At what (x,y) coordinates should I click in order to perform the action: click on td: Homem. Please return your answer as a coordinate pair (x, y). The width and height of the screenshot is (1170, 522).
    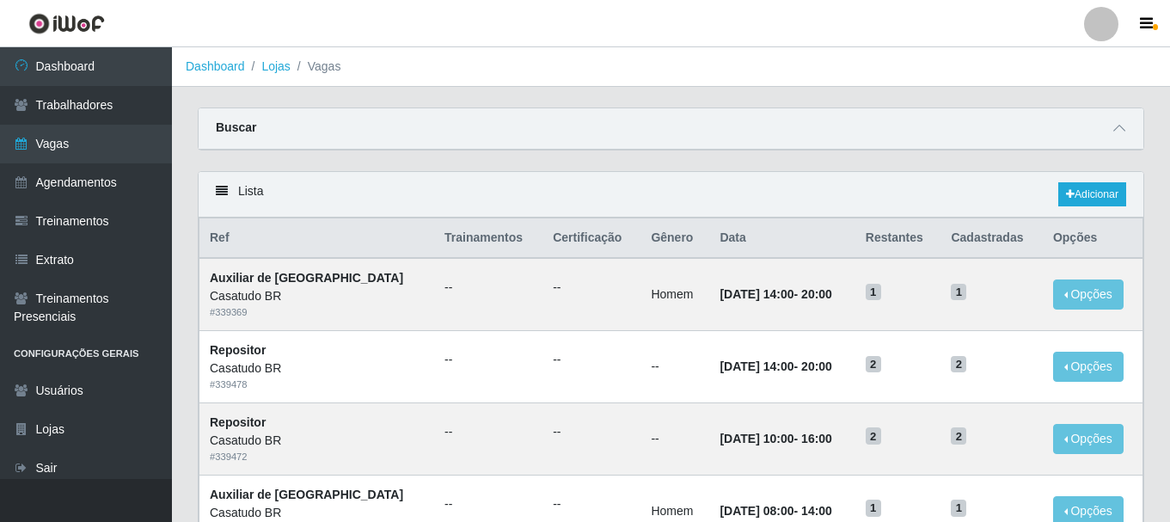
    Looking at the image, I should click on (675, 294).